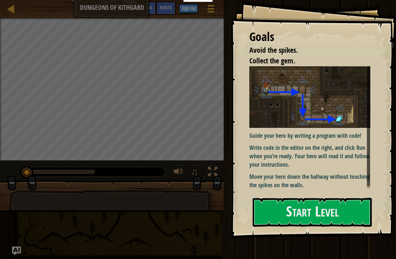 The height and width of the screenshot is (259, 396). What do you see at coordinates (310, 37) in the screenshot?
I see `div: Goals` at bounding box center [310, 37].